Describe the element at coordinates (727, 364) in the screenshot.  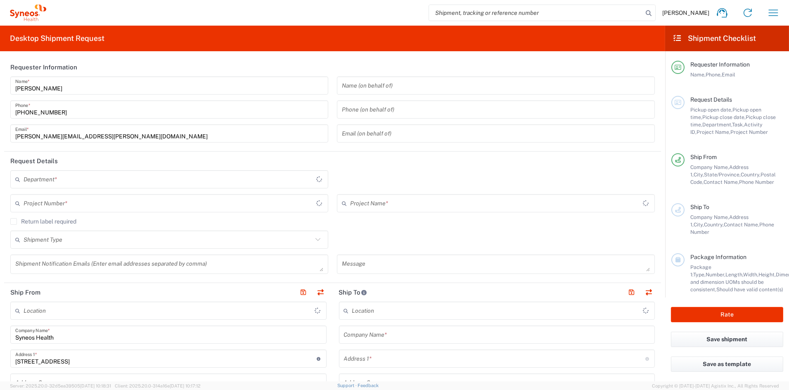
I see `button: Save as template` at that location.